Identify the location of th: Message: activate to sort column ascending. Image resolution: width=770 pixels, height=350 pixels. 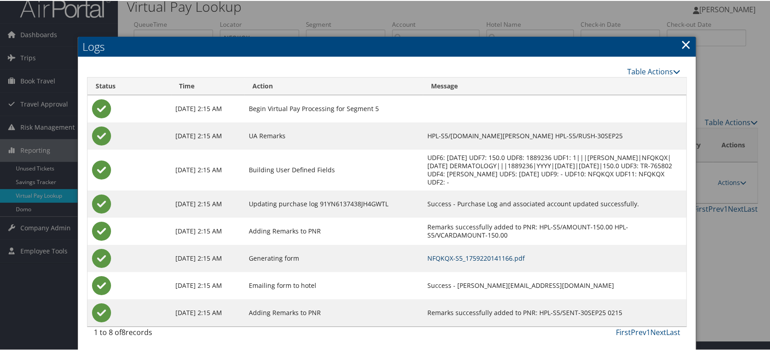
(554, 85).